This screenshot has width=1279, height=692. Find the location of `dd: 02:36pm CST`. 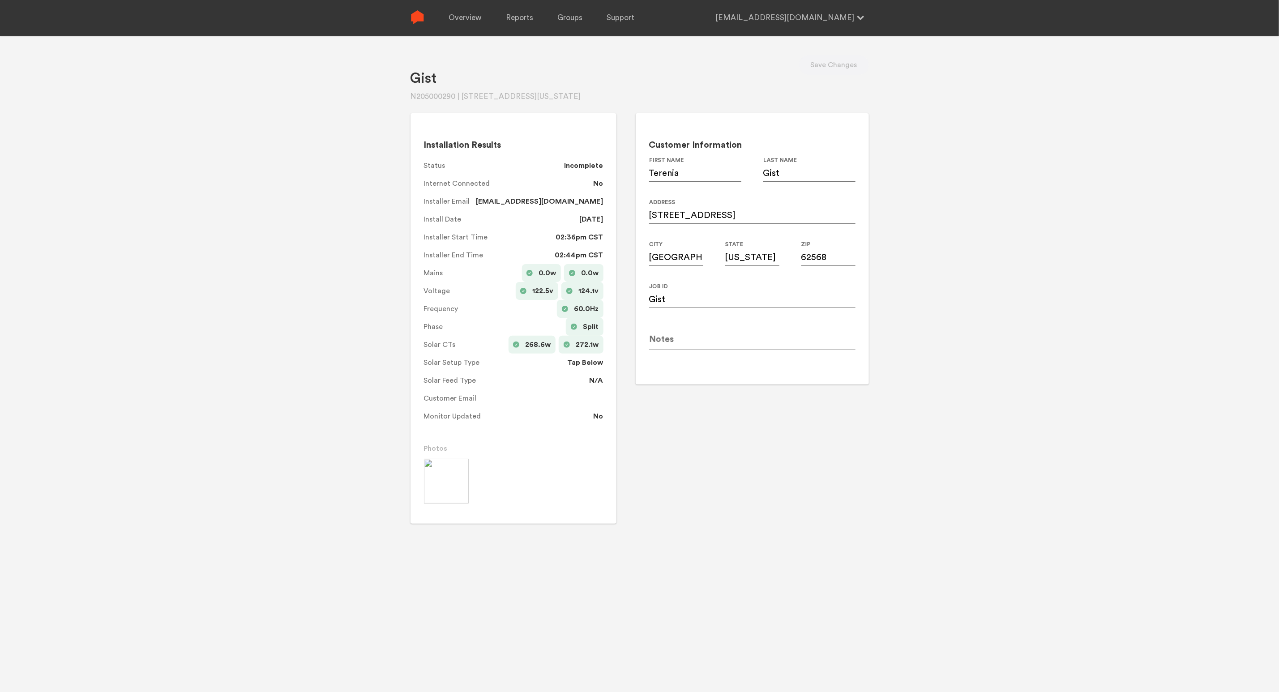

dd: 02:36pm CST is located at coordinates (580, 237).